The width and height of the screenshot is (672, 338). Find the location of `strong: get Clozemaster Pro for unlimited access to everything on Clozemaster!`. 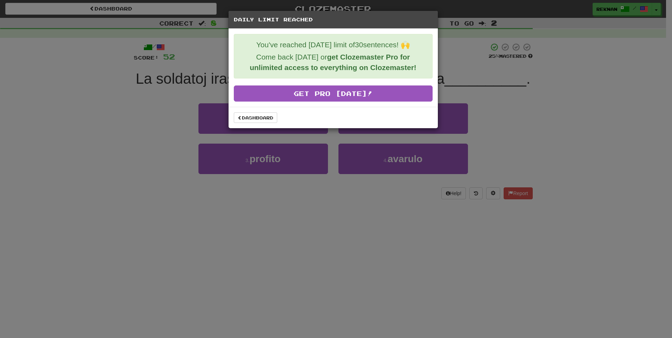

strong: get Clozemaster Pro for unlimited access to everything on Clozemaster! is located at coordinates (333, 62).